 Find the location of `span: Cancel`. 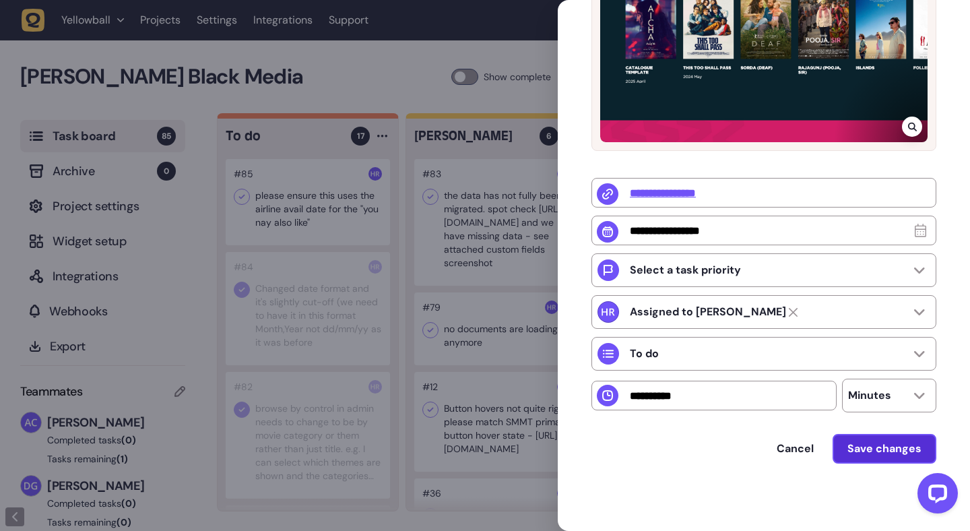

span: Cancel is located at coordinates (795, 448).